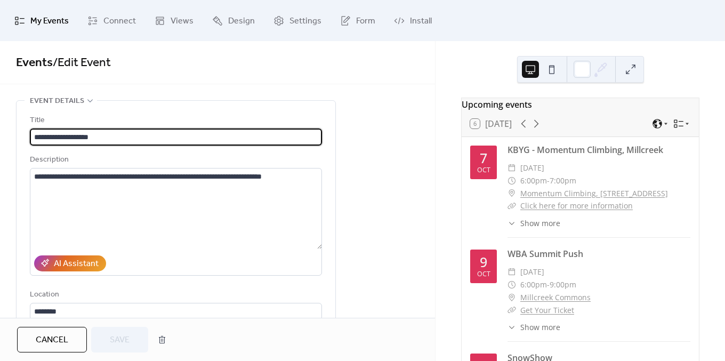 This screenshot has height=361, width=725. I want to click on span: 9:00pm, so click(563, 284).